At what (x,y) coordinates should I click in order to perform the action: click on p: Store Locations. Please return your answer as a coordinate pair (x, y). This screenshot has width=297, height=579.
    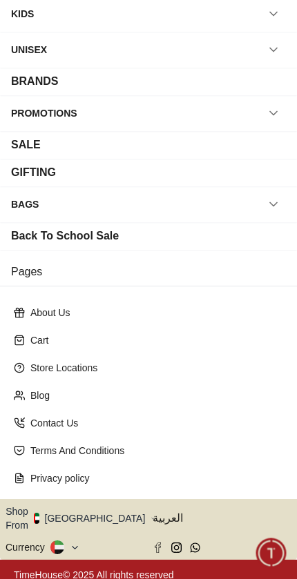
    Looking at the image, I should click on (154, 368).